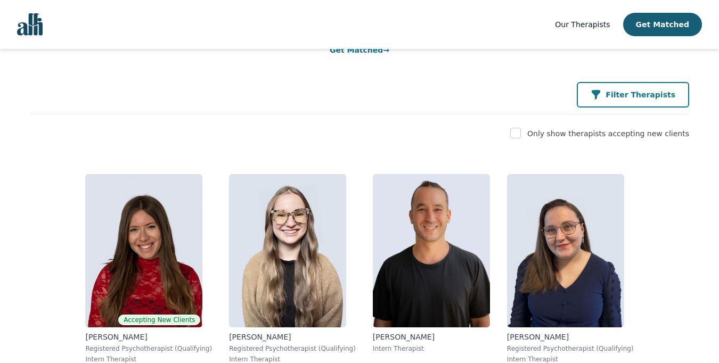 This screenshot has height=363, width=719. What do you see at coordinates (159, 320) in the screenshot?
I see `span: Accepting New Clients` at bounding box center [159, 320].